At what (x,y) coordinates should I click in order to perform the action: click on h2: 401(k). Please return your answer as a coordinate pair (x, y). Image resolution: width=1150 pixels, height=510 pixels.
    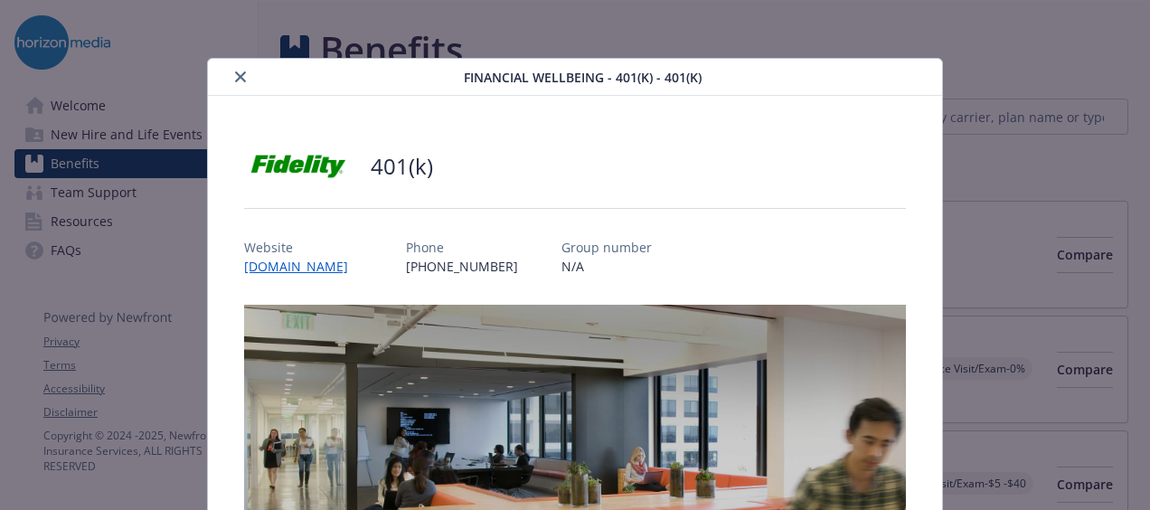
    Looking at the image, I should click on (401, 166).